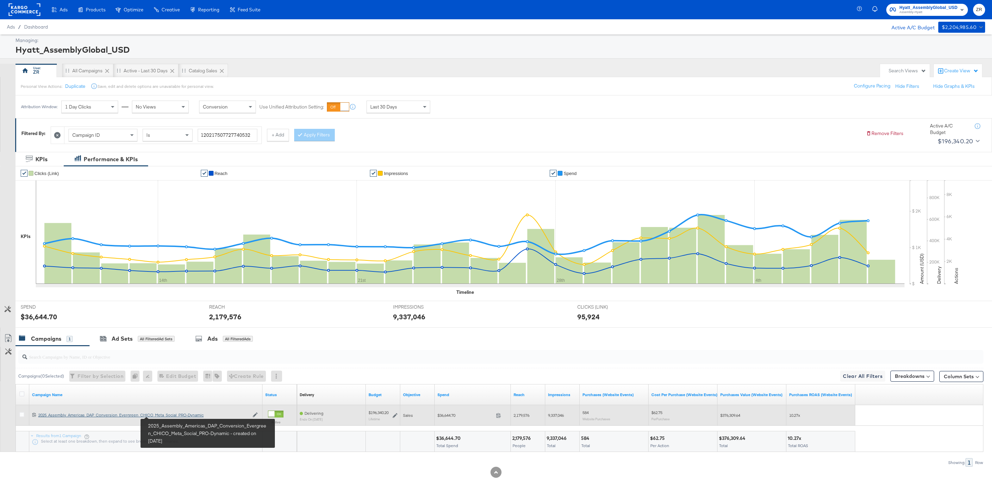 This screenshot has height=495, width=992. What do you see at coordinates (419, 307) in the screenshot?
I see `span: IMPRESSIONS` at bounding box center [419, 307].